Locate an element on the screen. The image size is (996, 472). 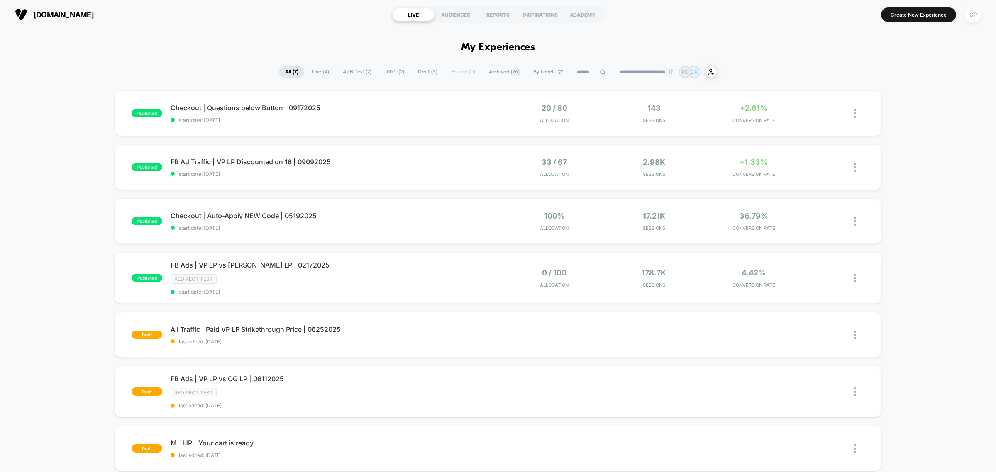
h1: My Experiences is located at coordinates (498, 47).